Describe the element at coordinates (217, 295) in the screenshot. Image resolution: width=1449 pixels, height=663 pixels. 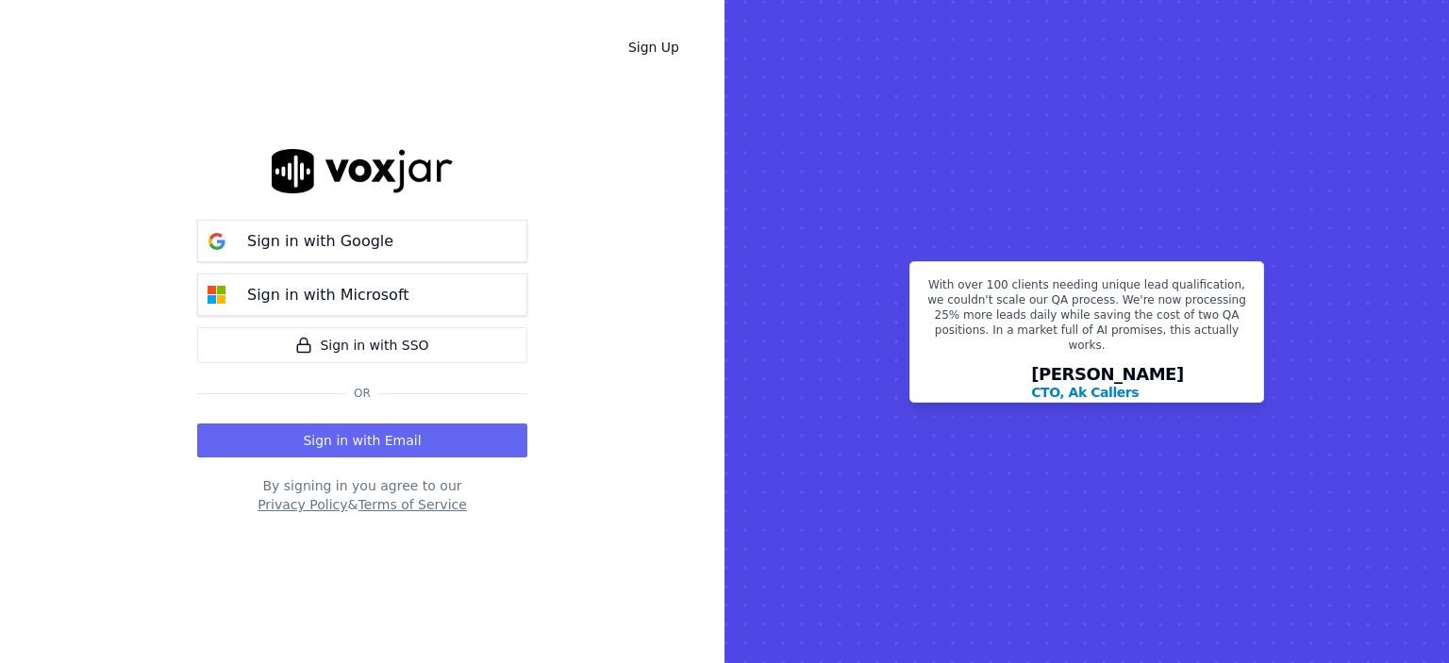
I see `img: microsoft Sign in button` at that location.